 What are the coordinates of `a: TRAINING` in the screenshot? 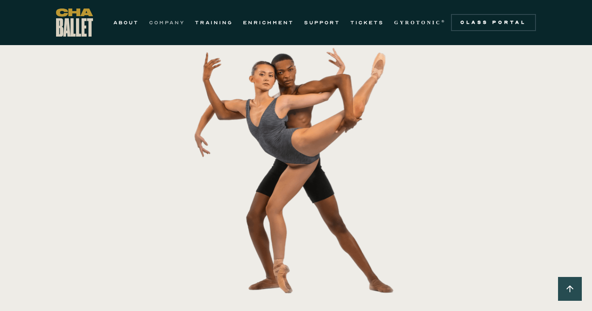 It's located at (214, 23).